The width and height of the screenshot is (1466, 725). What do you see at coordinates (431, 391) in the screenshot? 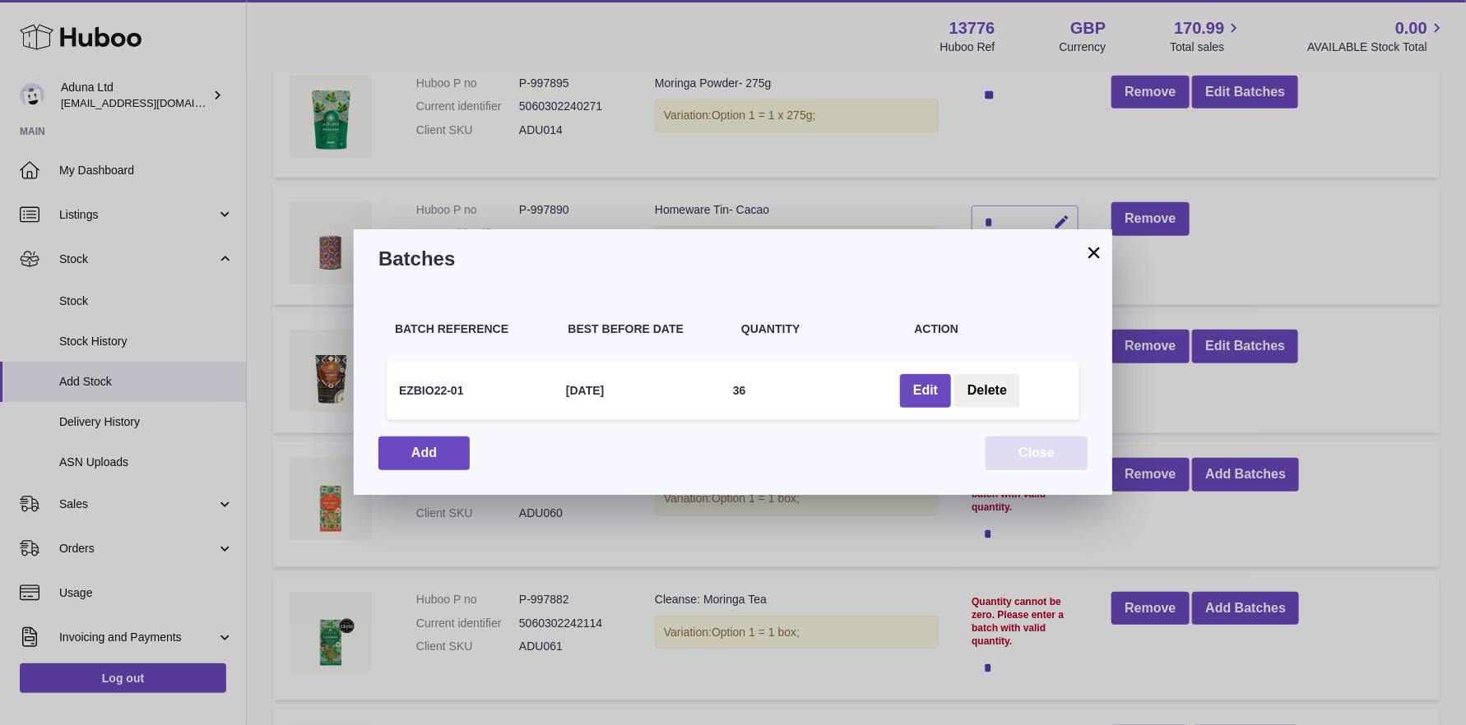
I see `h4: EZBIO22-01` at bounding box center [431, 391].